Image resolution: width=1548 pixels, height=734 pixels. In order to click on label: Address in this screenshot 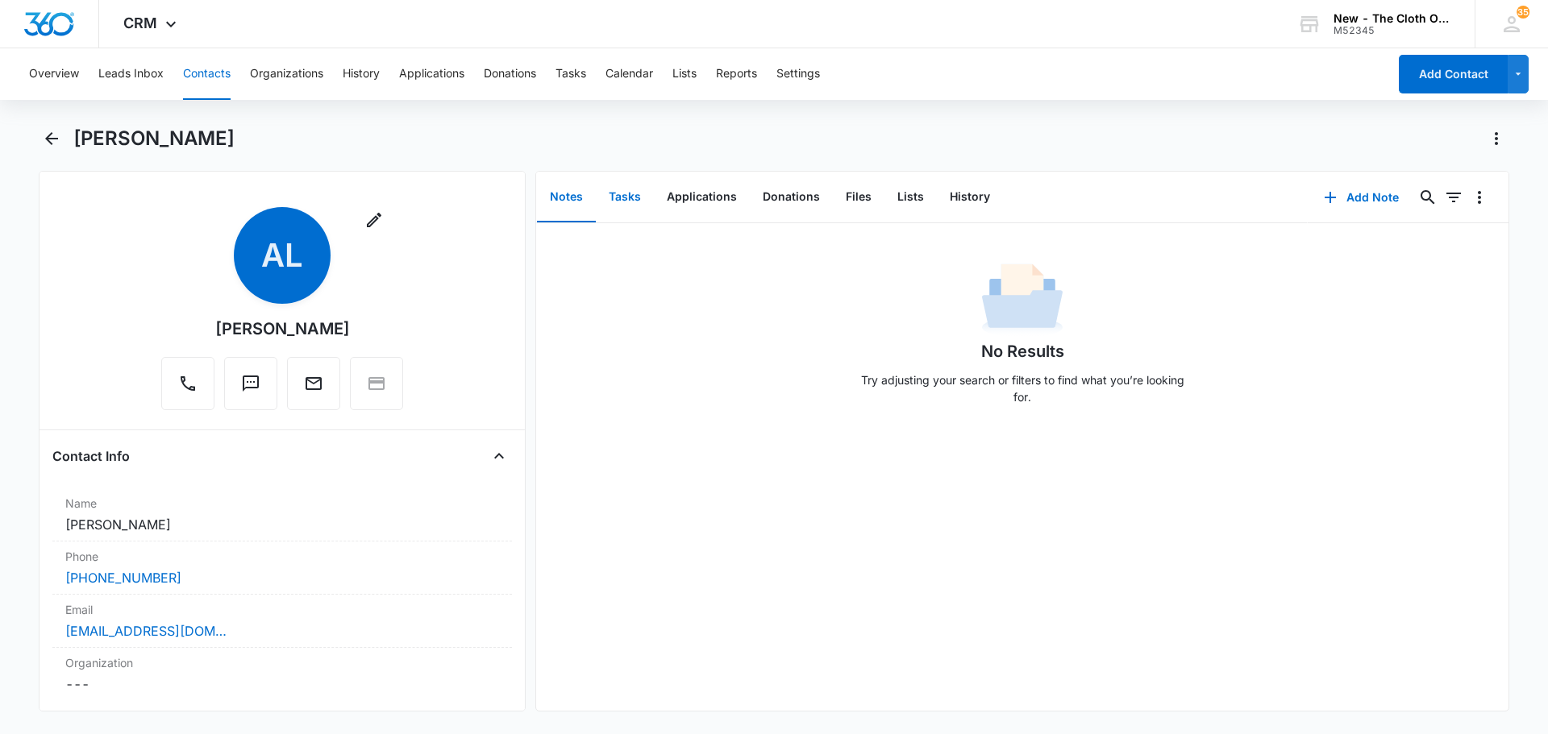, I will do `click(282, 715)`.